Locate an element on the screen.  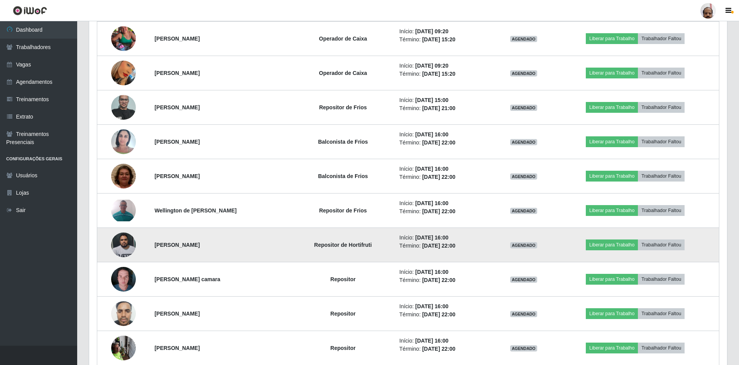
strong: Repositor de Hortifruti is located at coordinates (343, 245).